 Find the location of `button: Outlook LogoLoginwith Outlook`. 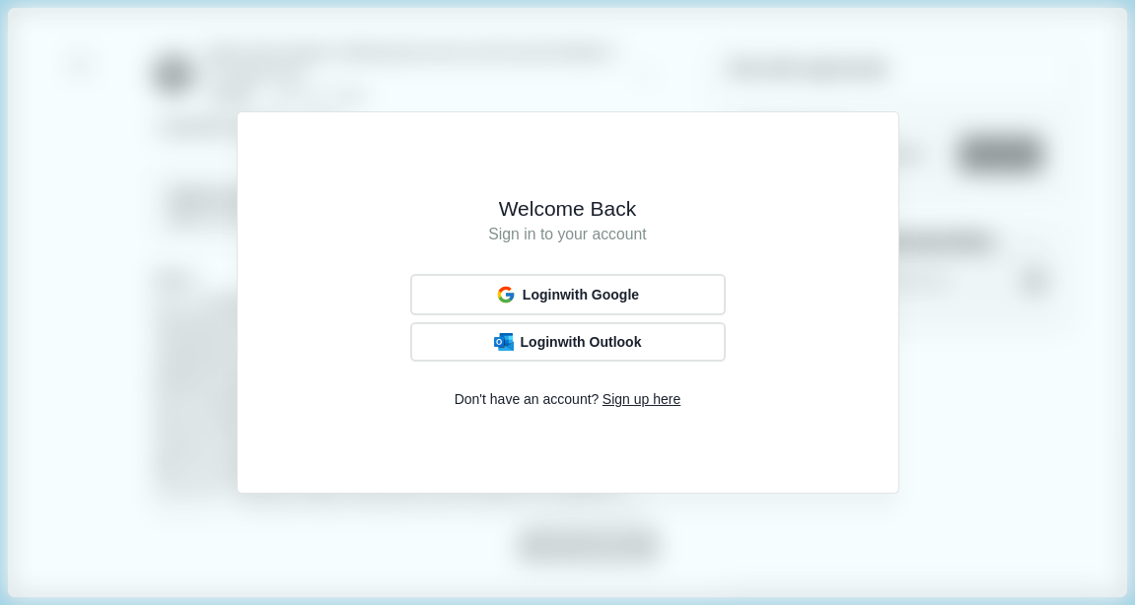

button: Outlook LogoLoginwith Outlook is located at coordinates (568, 342).